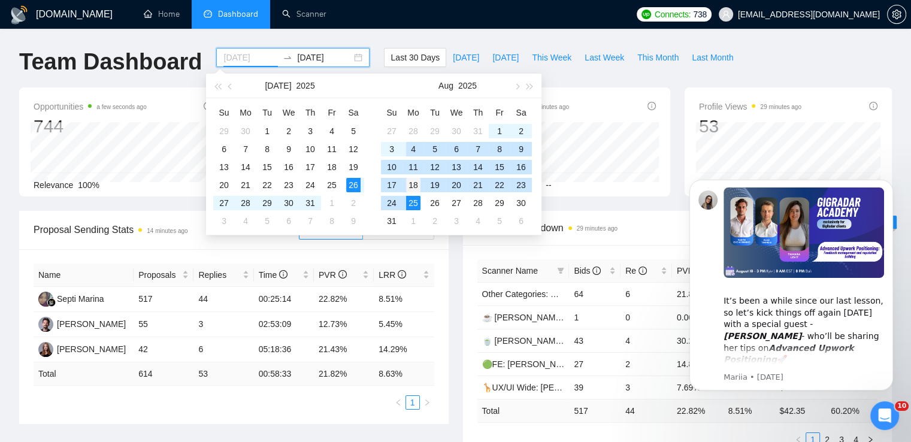  What do you see at coordinates (467, 86) in the screenshot?
I see `button: 2025` at bounding box center [467, 86].